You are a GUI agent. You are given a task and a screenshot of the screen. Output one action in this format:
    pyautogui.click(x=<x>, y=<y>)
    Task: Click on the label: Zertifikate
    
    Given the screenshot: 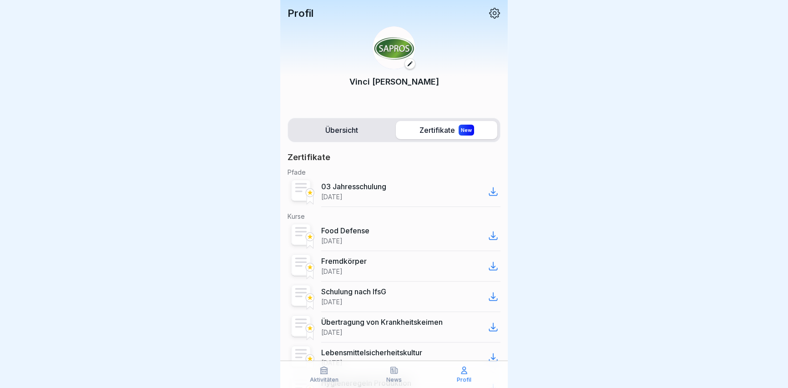 What is the action you would take?
    pyautogui.click(x=446, y=130)
    